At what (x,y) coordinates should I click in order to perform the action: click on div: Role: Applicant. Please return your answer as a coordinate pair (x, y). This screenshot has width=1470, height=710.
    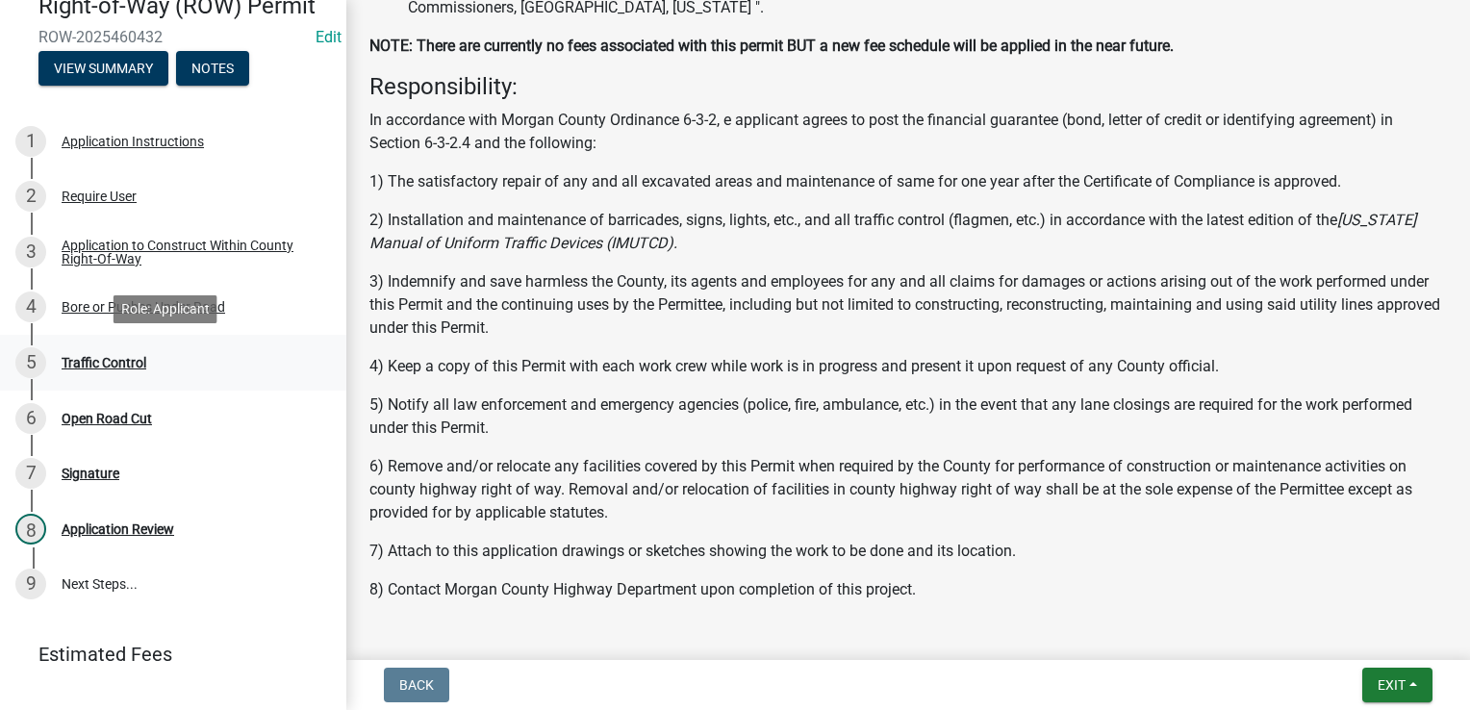
    Looking at the image, I should click on (165, 309).